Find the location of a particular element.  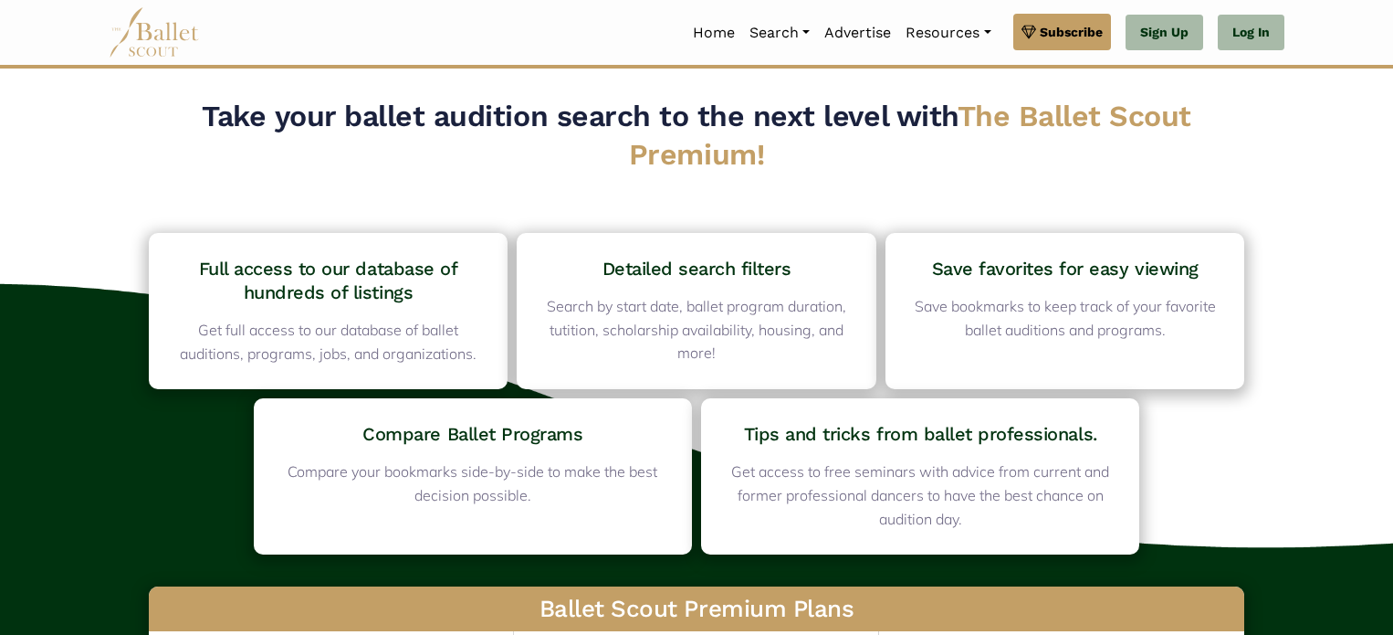

a: Sign Up is located at coordinates (1164, 33).